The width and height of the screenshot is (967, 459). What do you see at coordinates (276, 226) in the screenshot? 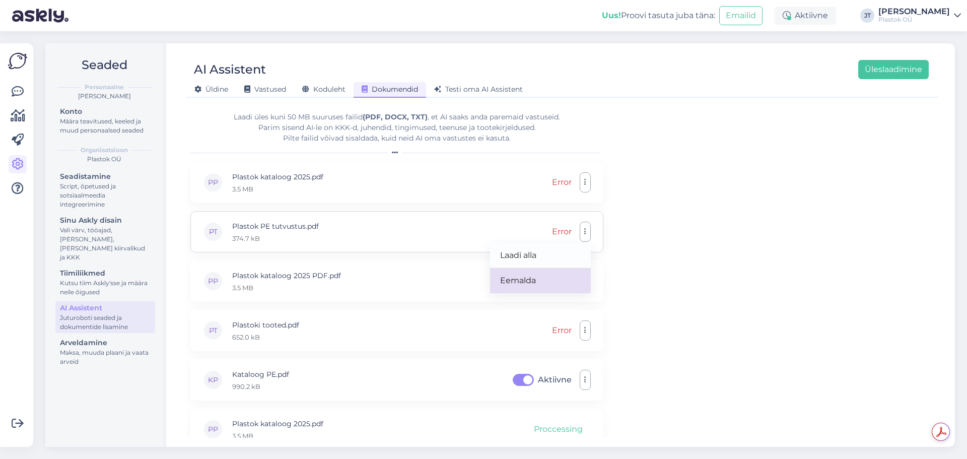
I see `p: Plastok PE tutvustus.pdf` at bounding box center [276, 226].